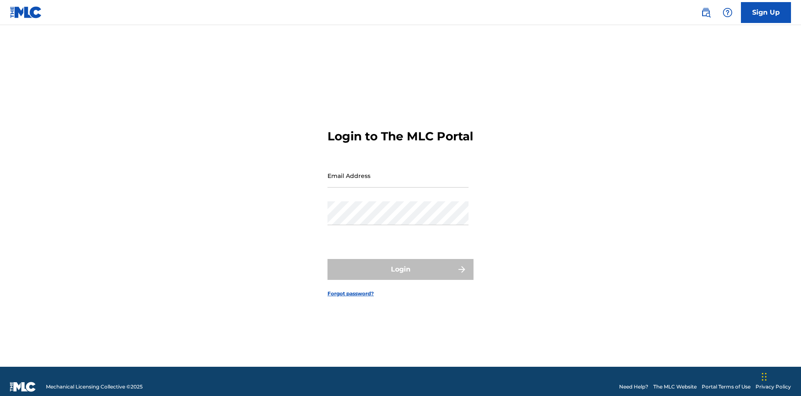  What do you see at coordinates (726, 386) in the screenshot?
I see `a: Portal Terms of Use` at bounding box center [726, 386].